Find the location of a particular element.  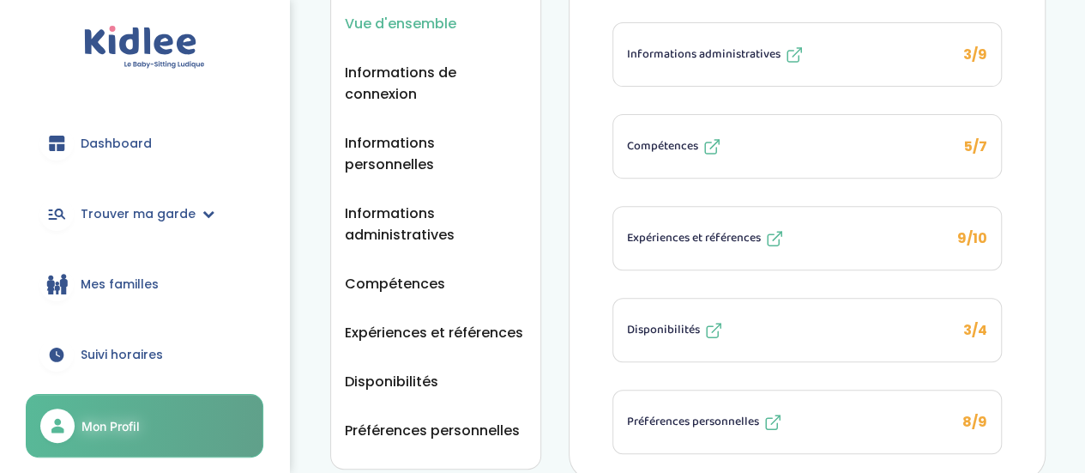

li: 8/9 is located at coordinates (807, 421).